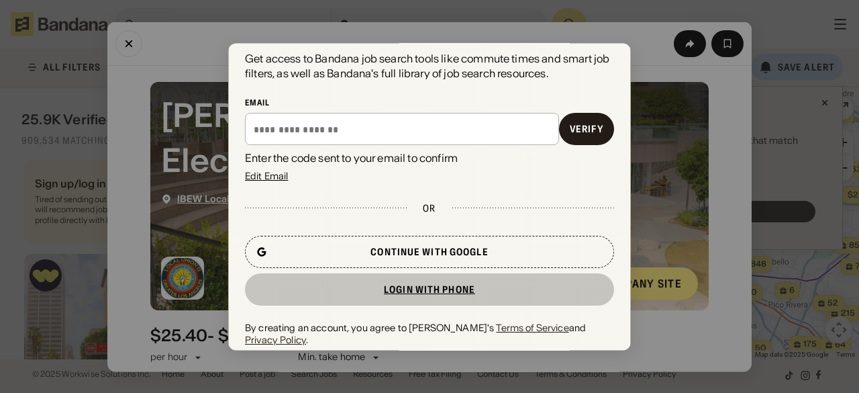 This screenshot has height=393, width=859. Describe the element at coordinates (532, 328) in the screenshot. I see `a: Terms of Service` at that location.